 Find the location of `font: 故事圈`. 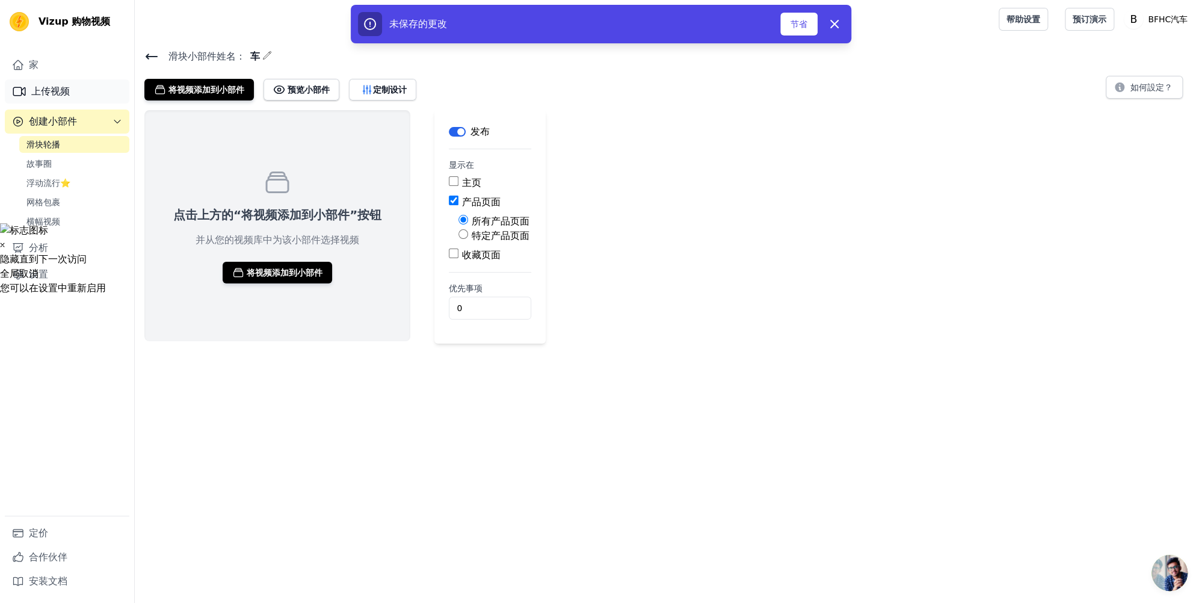

font: 故事圈 is located at coordinates (39, 164).